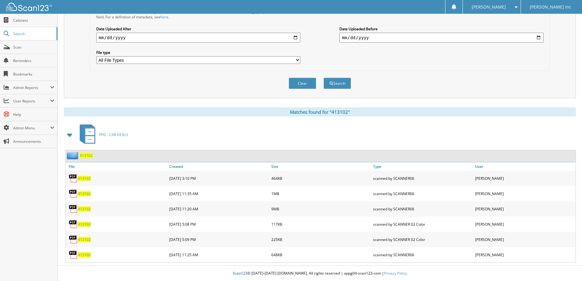 The width and height of the screenshot is (582, 281). What do you see at coordinates (73, 155) in the screenshot?
I see `img: folder2.png` at bounding box center [73, 155].